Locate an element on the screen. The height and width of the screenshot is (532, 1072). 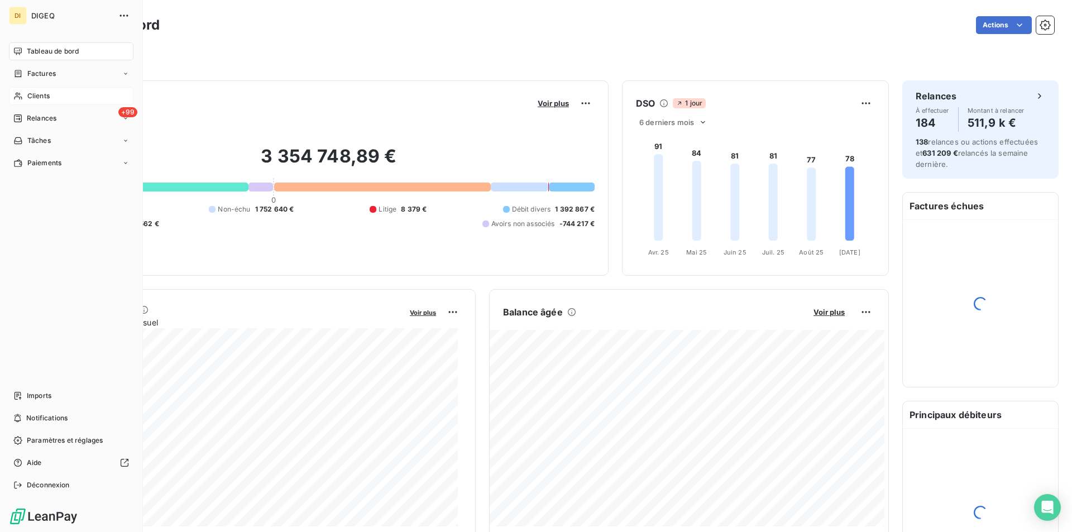
span: +99 is located at coordinates (128, 112).